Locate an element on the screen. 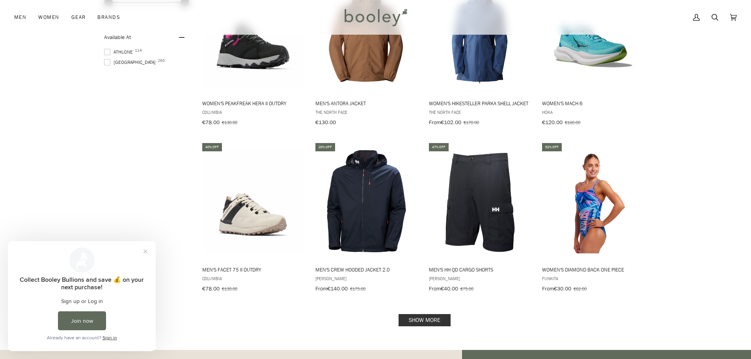 The height and width of the screenshot is (359, 751). a: Show more is located at coordinates (425, 320).